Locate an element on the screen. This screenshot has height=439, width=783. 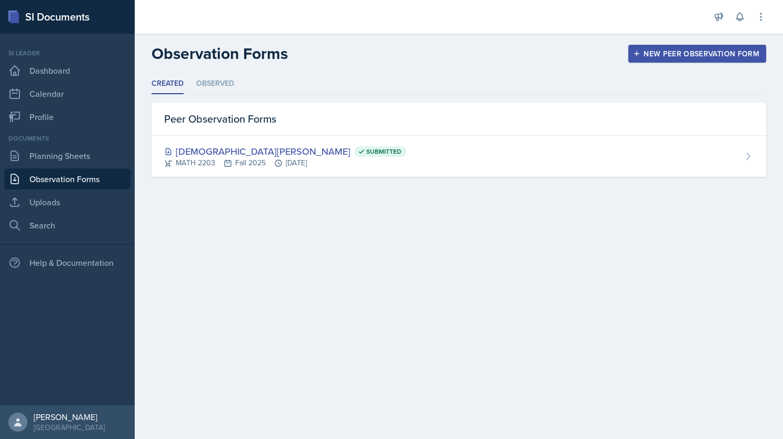
a: Observation Forms is located at coordinates (67, 179).